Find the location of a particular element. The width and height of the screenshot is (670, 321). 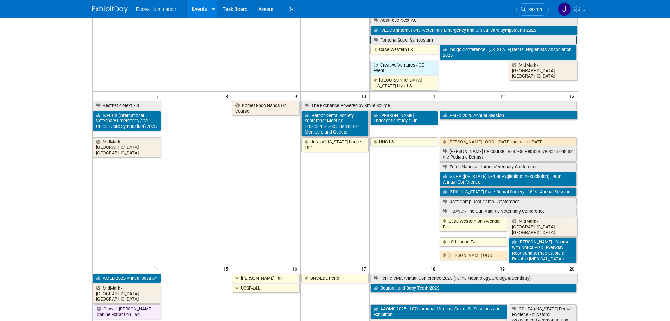

a: Harbor Dental Society - September Meeting - President’s Social Mixer for Members and Guests is located at coordinates (335, 124).